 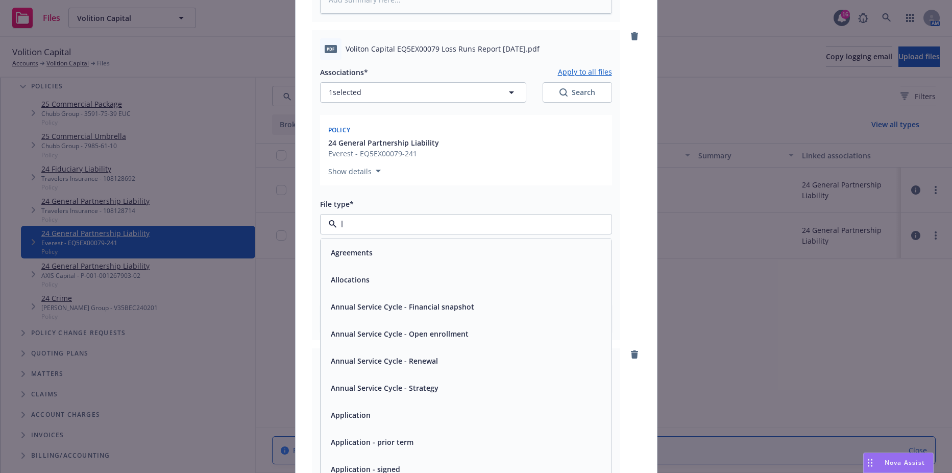 What do you see at coordinates (345, 92) in the screenshot?
I see `span: 1 selected` at bounding box center [345, 92].